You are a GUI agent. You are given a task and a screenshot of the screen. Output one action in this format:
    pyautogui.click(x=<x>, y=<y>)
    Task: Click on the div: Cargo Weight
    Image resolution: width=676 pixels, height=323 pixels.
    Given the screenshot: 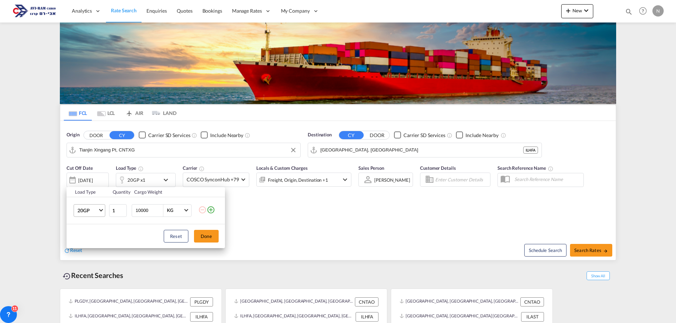 What is the action you would take?
    pyautogui.click(x=164, y=192)
    